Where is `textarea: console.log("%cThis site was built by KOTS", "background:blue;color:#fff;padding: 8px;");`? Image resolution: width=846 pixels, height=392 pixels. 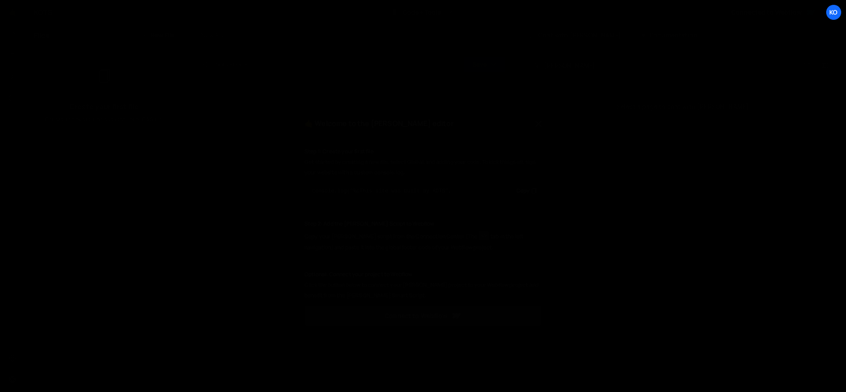 textarea: console.log("%cThis site was built by KOTS", "background:blue;color:#fff;padding: 8px;"); is located at coordinates (423, 191).